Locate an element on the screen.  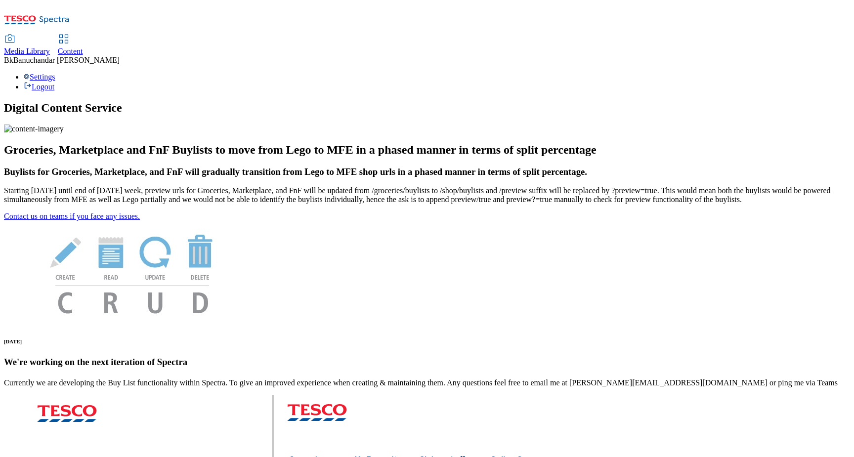
a: Settings is located at coordinates (40, 77).